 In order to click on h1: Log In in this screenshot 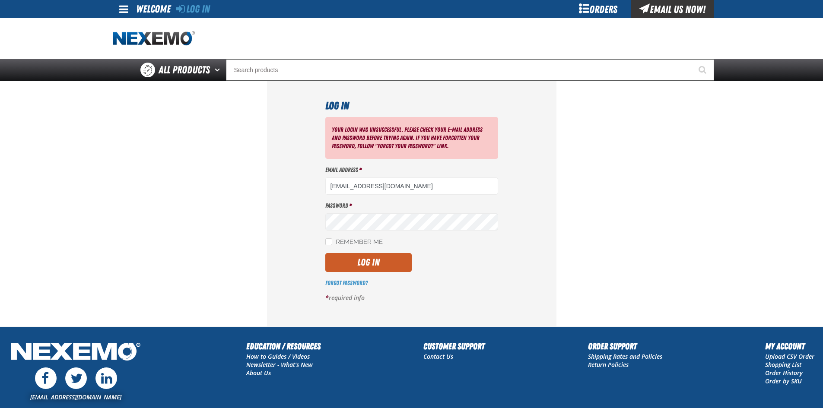, I will do `click(412, 106)`.